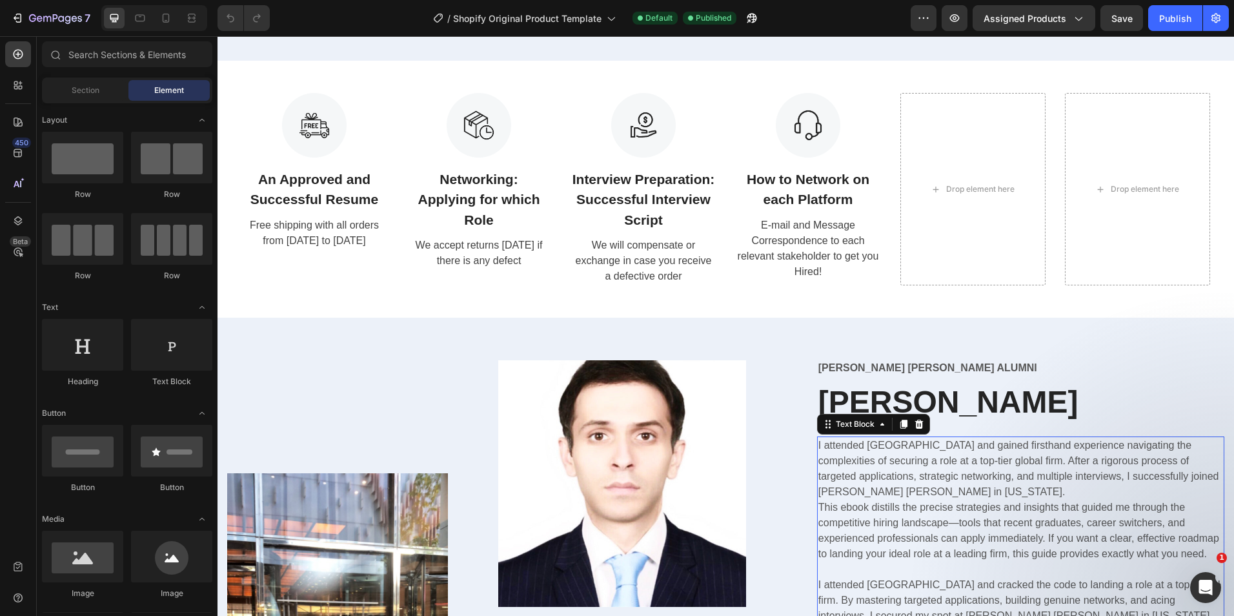  I want to click on div: We will compensate or exchange in case you receive a defective order, so click(426, 225).